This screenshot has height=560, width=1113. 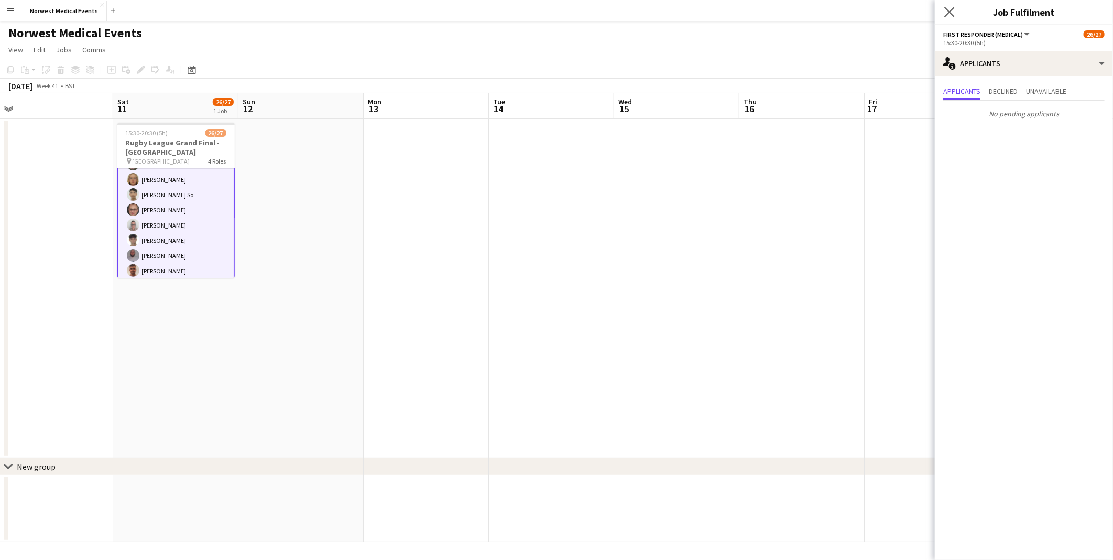 I want to click on span: 17, so click(x=872, y=108).